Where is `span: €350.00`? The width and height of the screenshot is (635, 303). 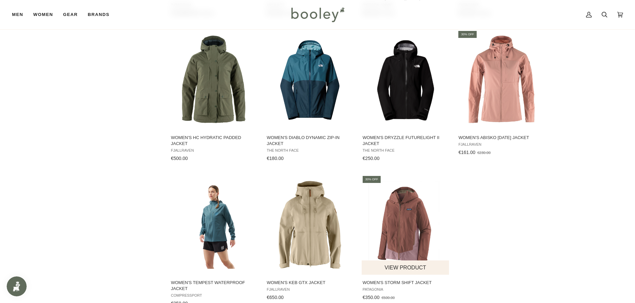
span: €350.00 is located at coordinates (371, 298).